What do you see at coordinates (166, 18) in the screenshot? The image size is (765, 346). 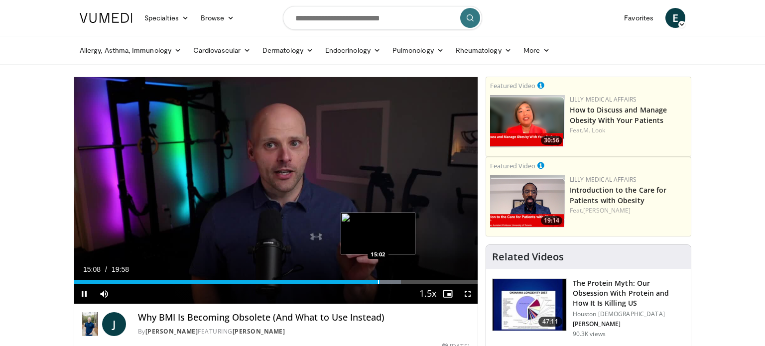 I see `a: Specialties` at bounding box center [166, 18].